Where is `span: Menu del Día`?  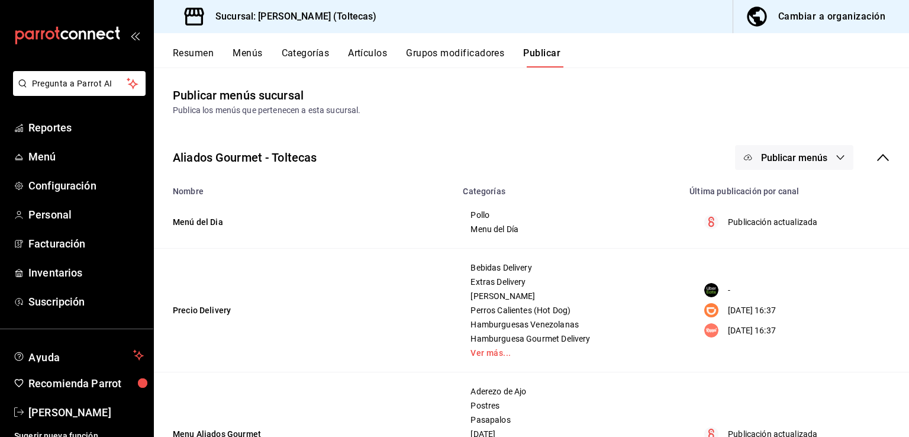 span: Menu del Día is located at coordinates (569, 229).